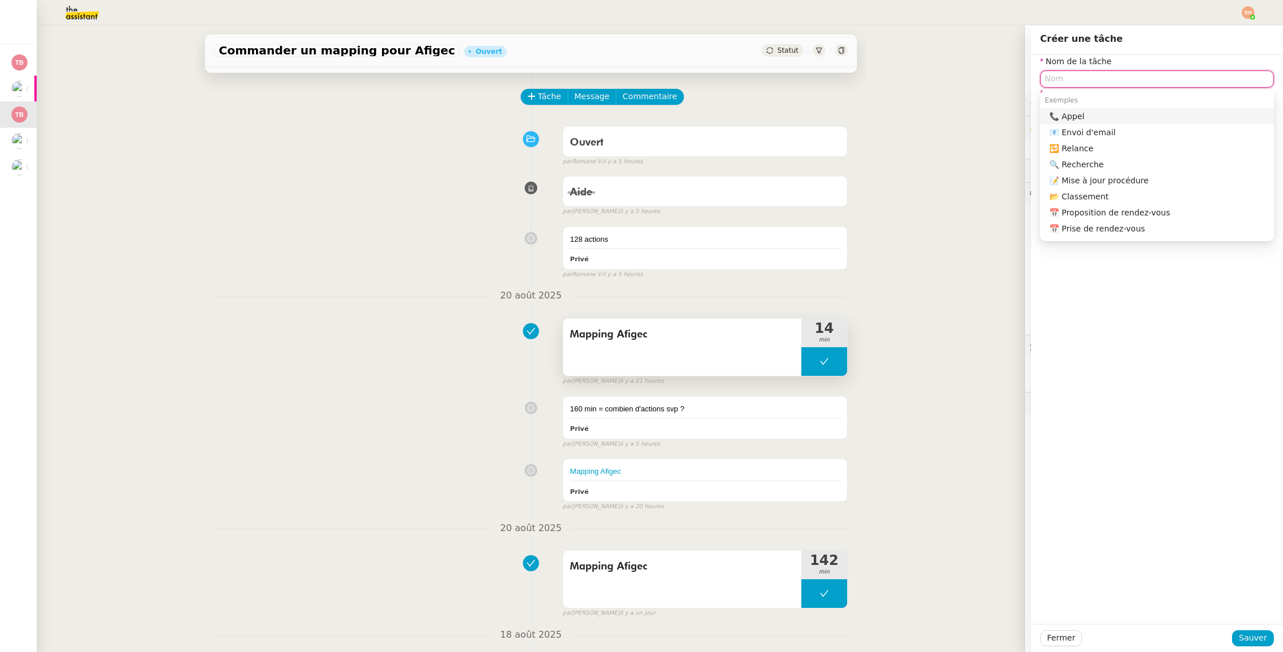 The width and height of the screenshot is (1283, 652). What do you see at coordinates (1159, 148) in the screenshot?
I see `div: 🔁 Relance` at bounding box center [1159, 148].